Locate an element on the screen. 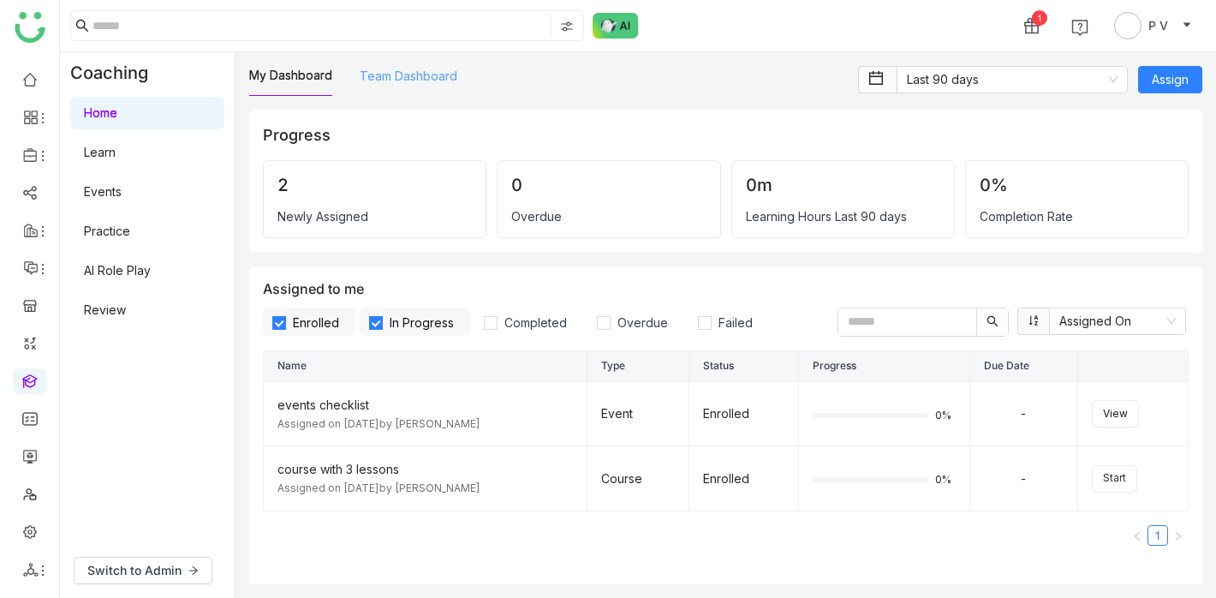 This screenshot has width=1216, height=598. span: In Progress is located at coordinates (421, 322).